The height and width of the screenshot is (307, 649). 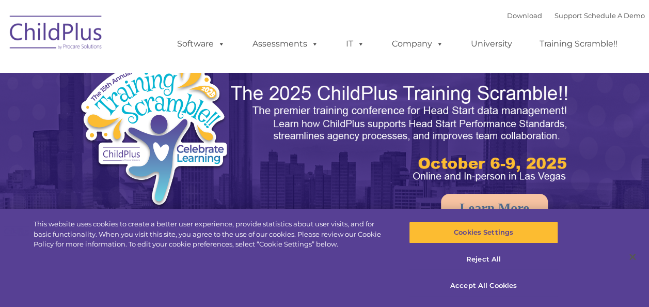 What do you see at coordinates (568, 15) in the screenshot?
I see `a: Support` at bounding box center [568, 15].